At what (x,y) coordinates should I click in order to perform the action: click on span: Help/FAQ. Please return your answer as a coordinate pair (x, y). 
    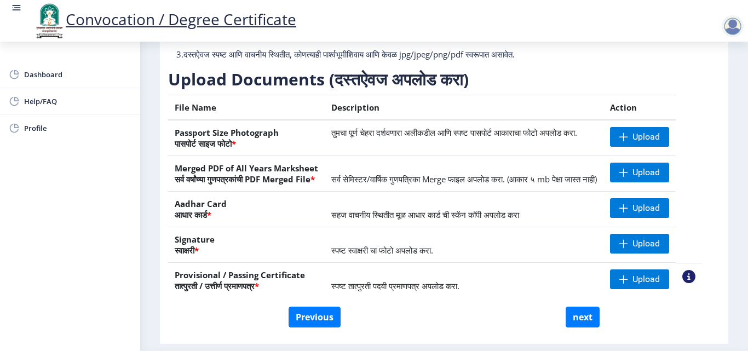
    Looking at the image, I should click on (78, 101).